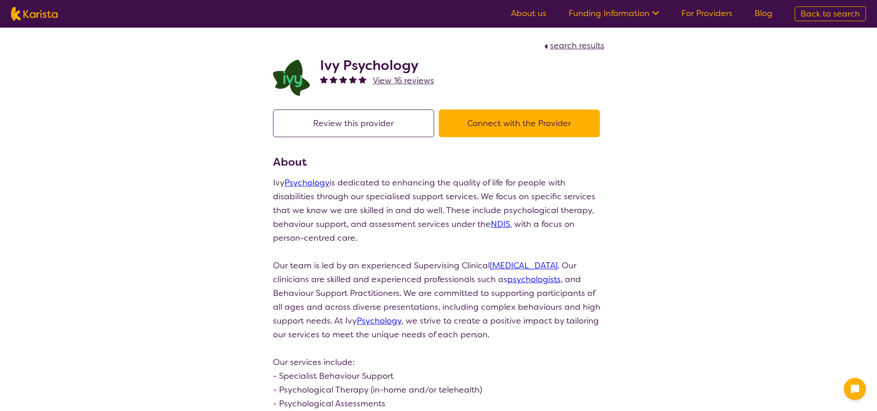  Describe the element at coordinates (500, 224) in the screenshot. I see `a: NDIS` at that location.